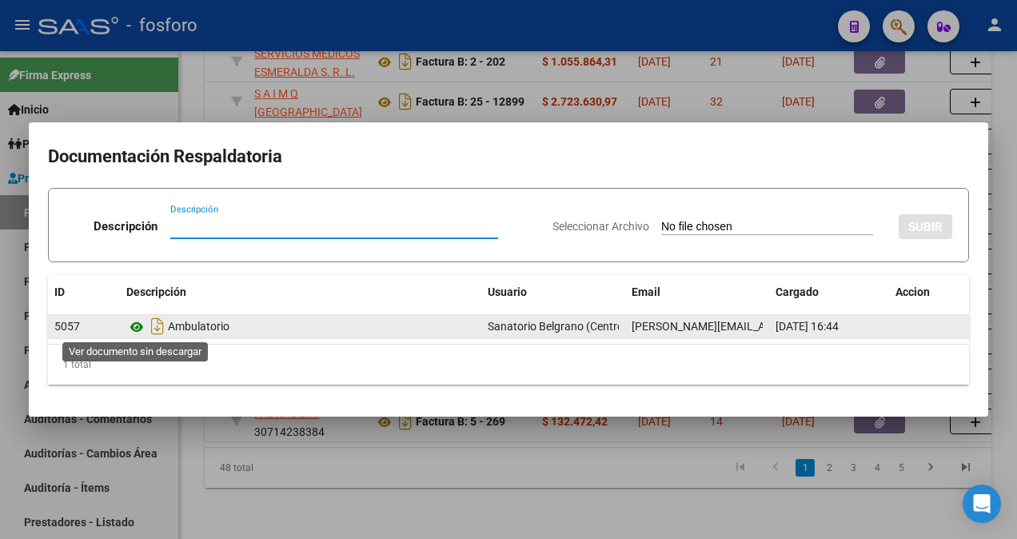 The image size is (1017, 539). I want to click on button: SUBIR, so click(925, 226).